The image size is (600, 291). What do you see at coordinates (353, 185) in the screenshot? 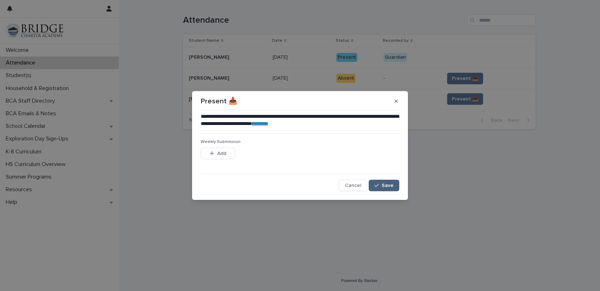
I see `span: Cancel` at bounding box center [353, 185].